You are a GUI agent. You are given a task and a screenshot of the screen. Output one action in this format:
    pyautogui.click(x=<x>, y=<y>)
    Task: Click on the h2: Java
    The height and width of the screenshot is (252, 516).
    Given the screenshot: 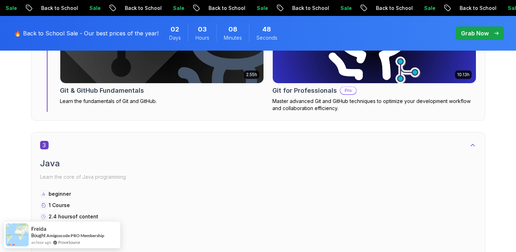 What is the action you would take?
    pyautogui.click(x=258, y=164)
    